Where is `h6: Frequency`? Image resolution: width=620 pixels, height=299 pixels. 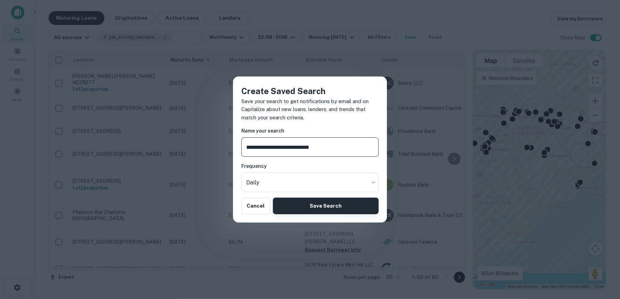
h6: Frequency is located at coordinates (310, 166).